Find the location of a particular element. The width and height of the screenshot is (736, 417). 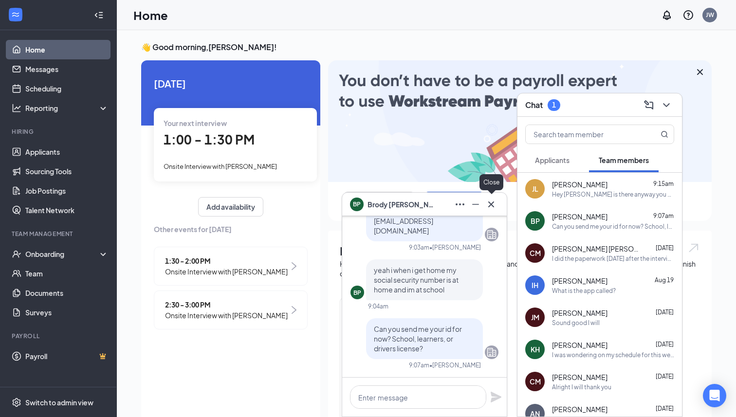

a: PayrollCrown is located at coordinates (67, 356).